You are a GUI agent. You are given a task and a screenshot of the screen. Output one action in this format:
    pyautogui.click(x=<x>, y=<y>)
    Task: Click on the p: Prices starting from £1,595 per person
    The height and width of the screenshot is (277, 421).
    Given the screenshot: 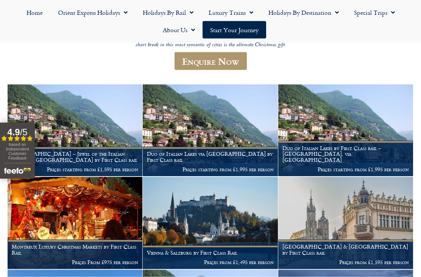 What is the action you would take?
    pyautogui.click(x=75, y=169)
    